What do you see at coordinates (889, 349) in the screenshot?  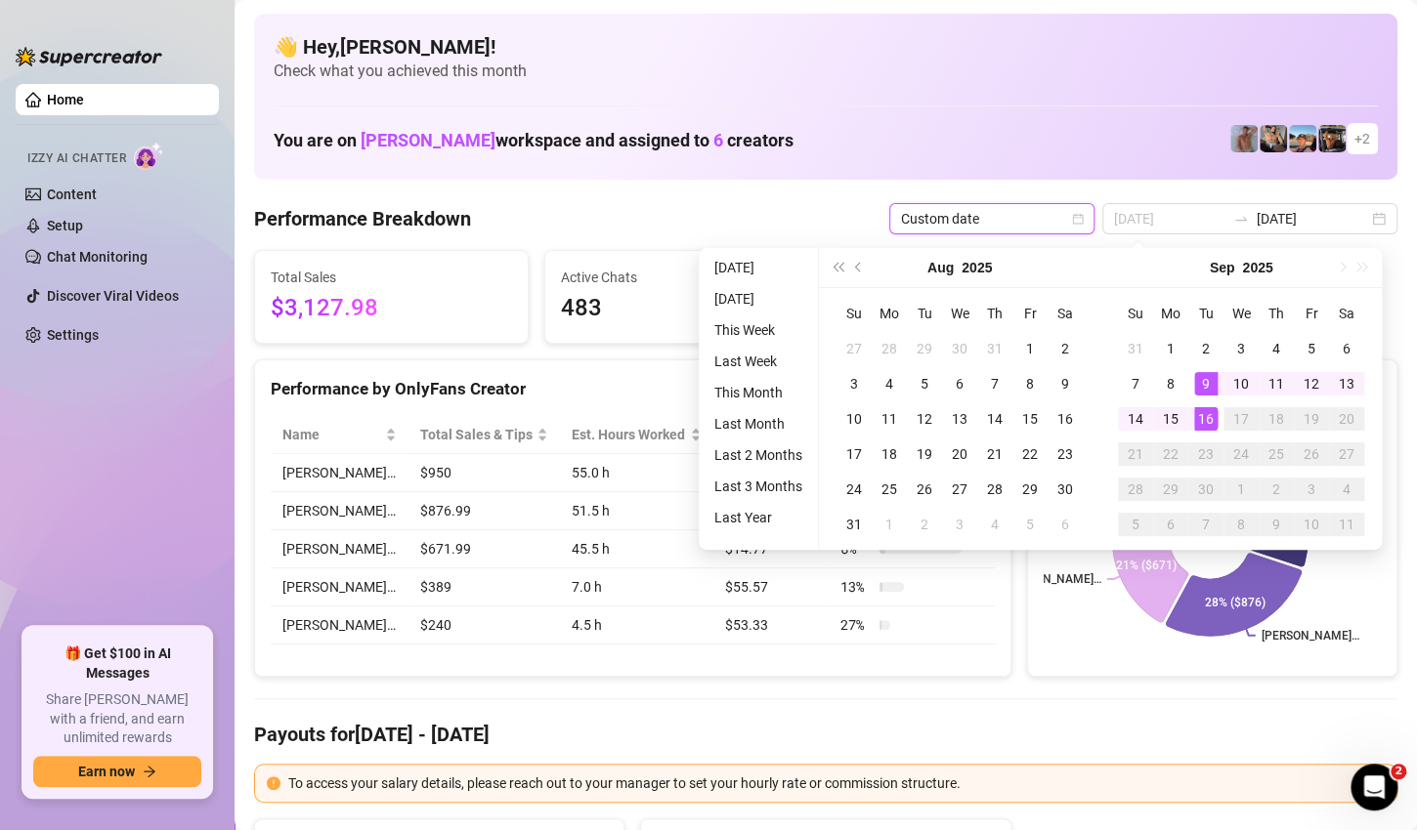 I see `td: 2025-07-28` at bounding box center [889, 349].